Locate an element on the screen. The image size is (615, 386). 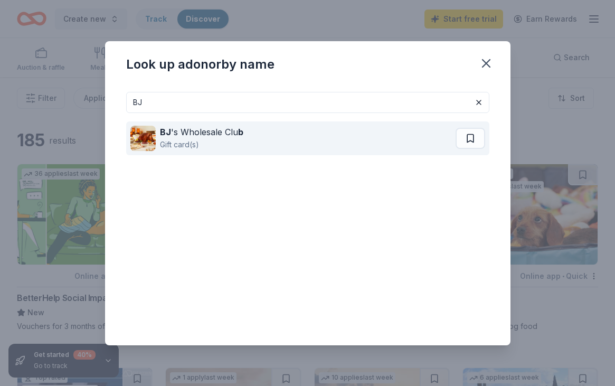
strong: b is located at coordinates (241, 132).